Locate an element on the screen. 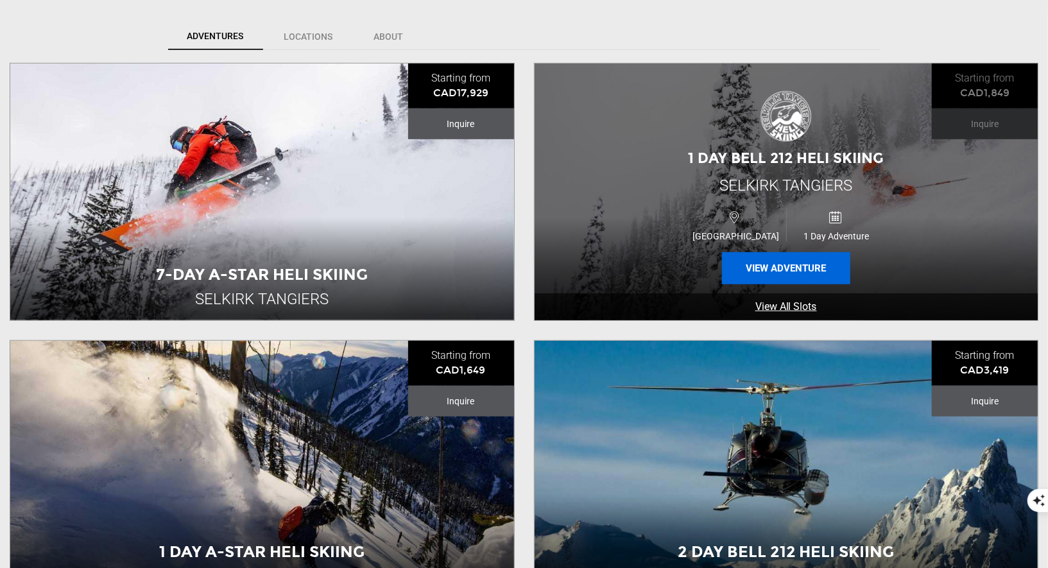  img: images is located at coordinates (786, 116).